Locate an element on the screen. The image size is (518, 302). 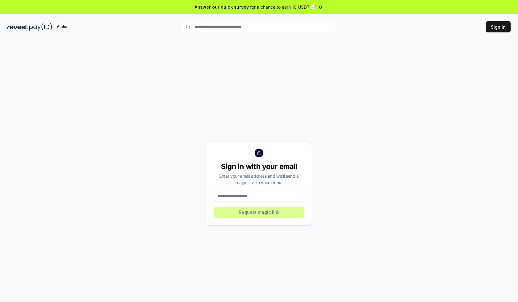
div: Alpha is located at coordinates (62, 27).